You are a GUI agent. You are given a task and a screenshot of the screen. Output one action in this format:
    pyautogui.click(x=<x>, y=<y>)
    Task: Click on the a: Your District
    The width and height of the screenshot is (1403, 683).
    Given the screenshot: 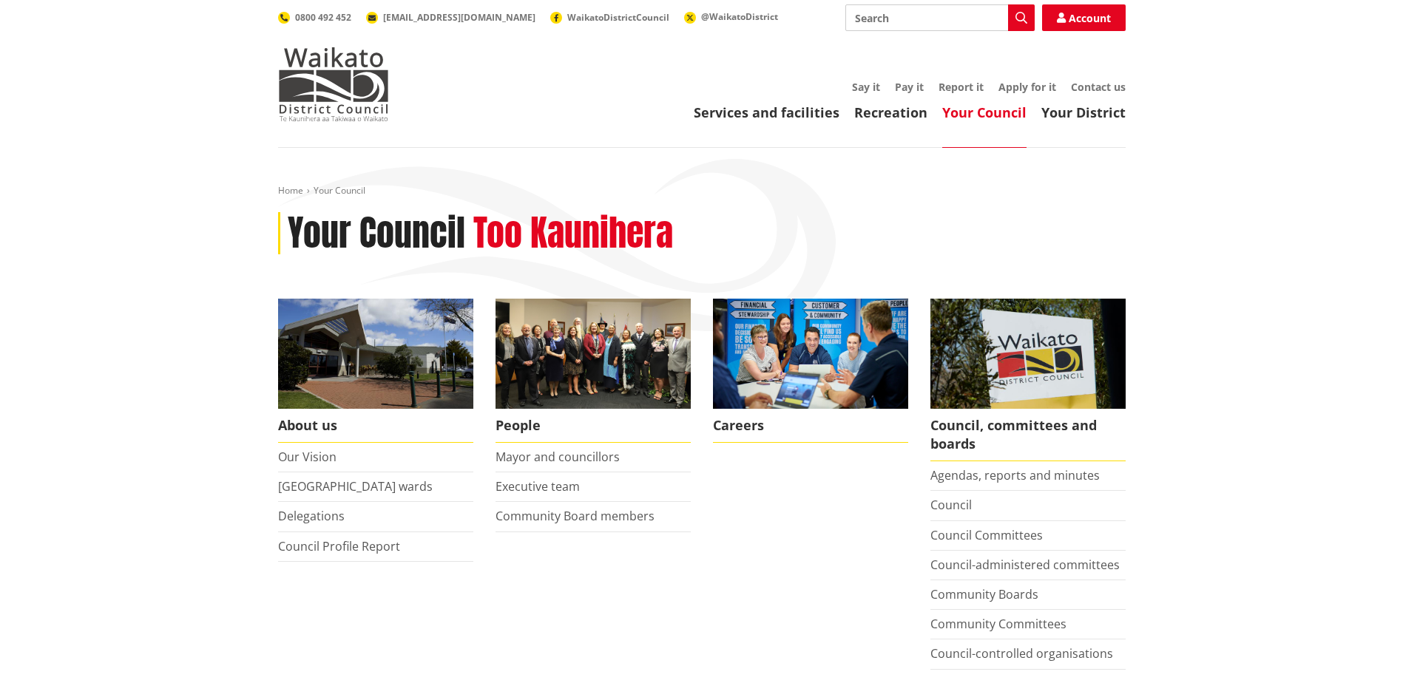 What is the action you would take?
    pyautogui.click(x=1083, y=112)
    